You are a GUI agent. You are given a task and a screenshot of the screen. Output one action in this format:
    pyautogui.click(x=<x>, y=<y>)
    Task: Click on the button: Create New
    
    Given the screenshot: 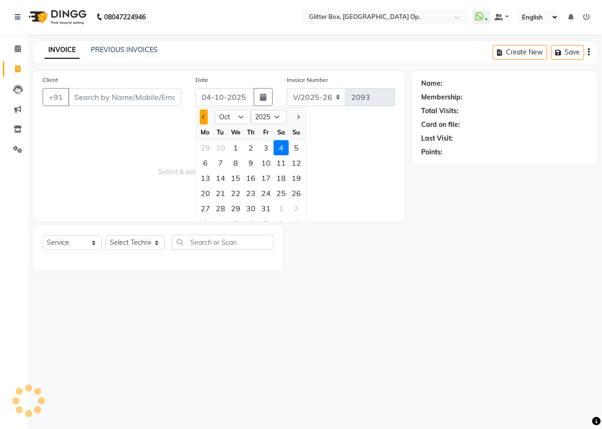 What is the action you would take?
    pyautogui.click(x=520, y=52)
    